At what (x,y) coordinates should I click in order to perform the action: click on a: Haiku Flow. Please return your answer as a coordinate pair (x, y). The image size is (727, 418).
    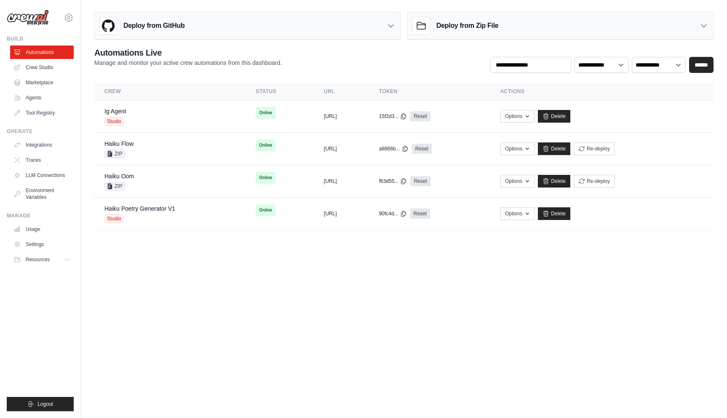
    Looking at the image, I should click on (119, 144).